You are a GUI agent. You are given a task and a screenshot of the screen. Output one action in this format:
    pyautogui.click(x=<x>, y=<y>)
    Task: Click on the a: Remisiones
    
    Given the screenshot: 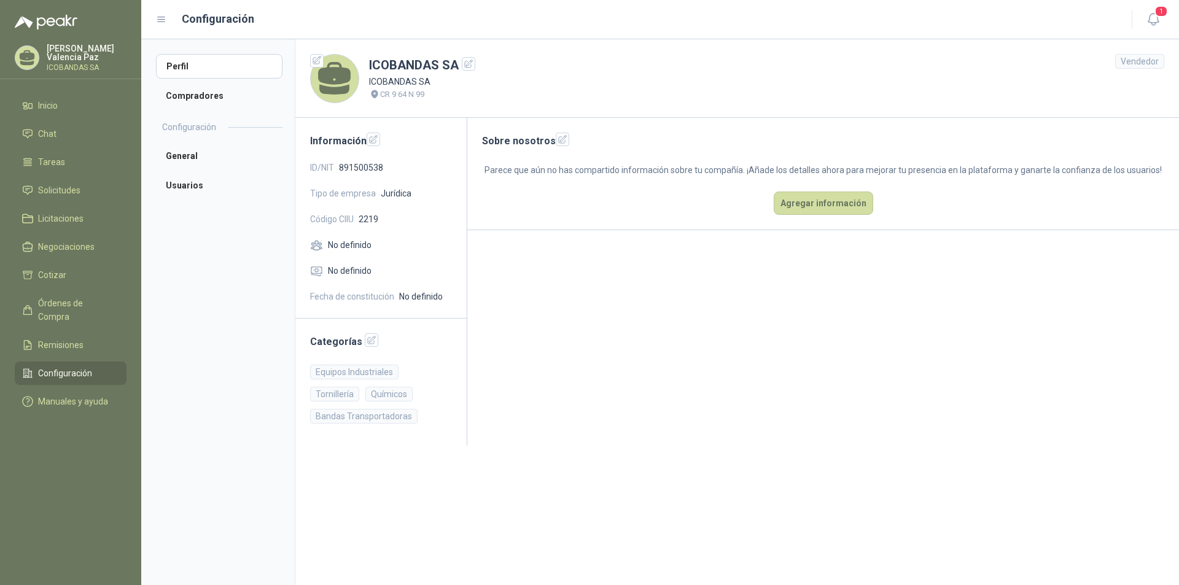 What is the action you would take?
    pyautogui.click(x=71, y=345)
    